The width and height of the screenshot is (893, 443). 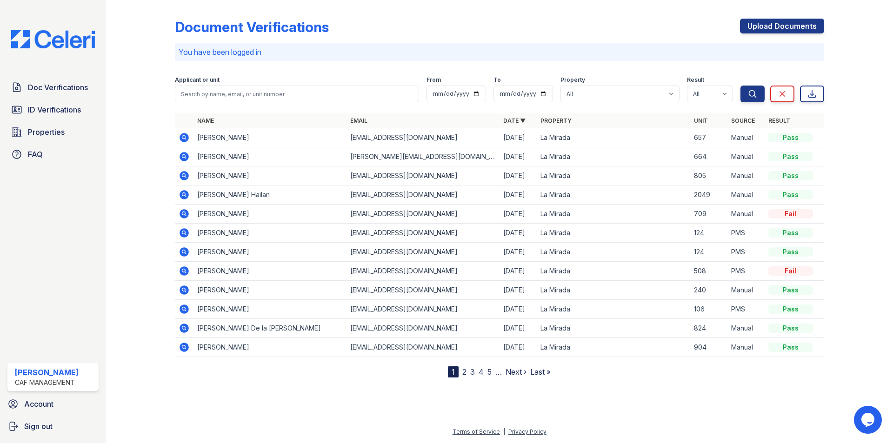 What do you see at coordinates (58, 87) in the screenshot?
I see `span: Doc Verifications` at bounding box center [58, 87].